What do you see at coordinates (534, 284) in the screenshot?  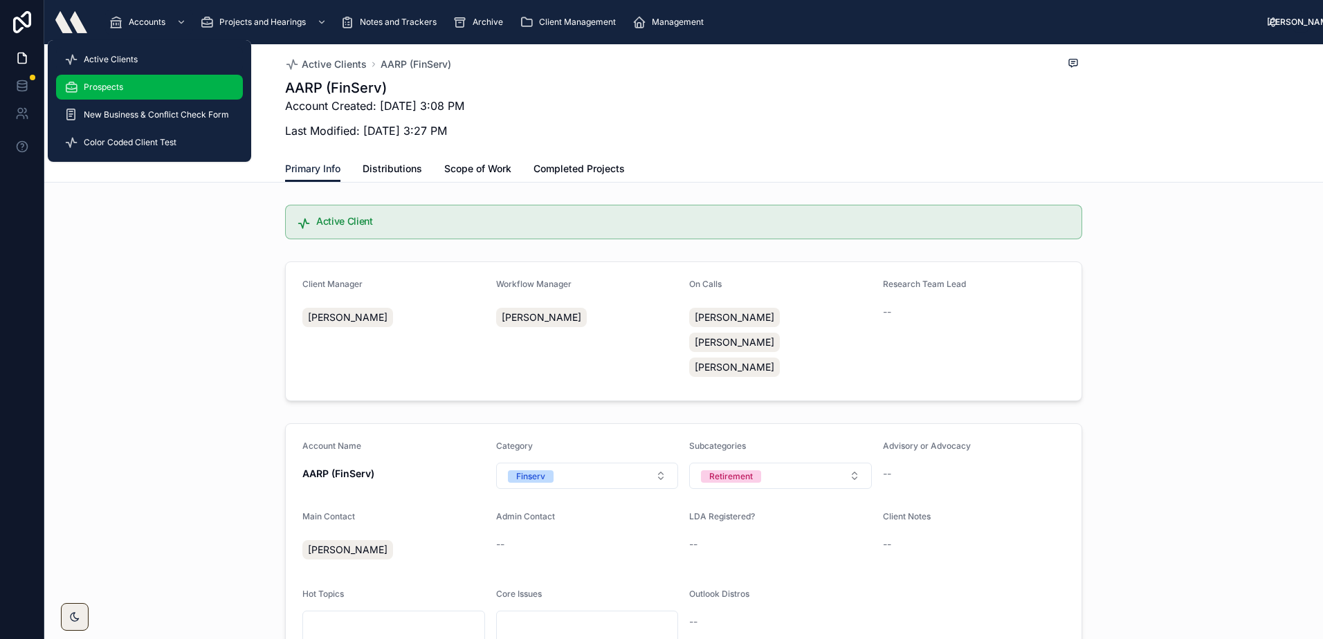 I see `span: Workflow Manager` at bounding box center [534, 284].